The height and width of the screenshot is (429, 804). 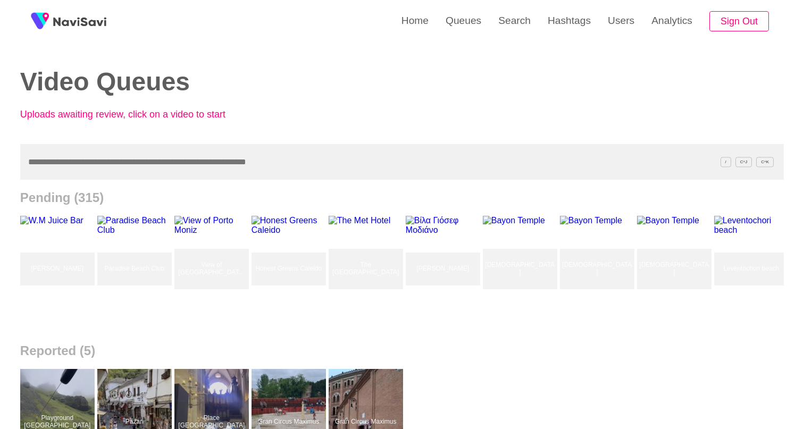 What do you see at coordinates (743, 162) in the screenshot?
I see `span: C^J` at bounding box center [743, 162].